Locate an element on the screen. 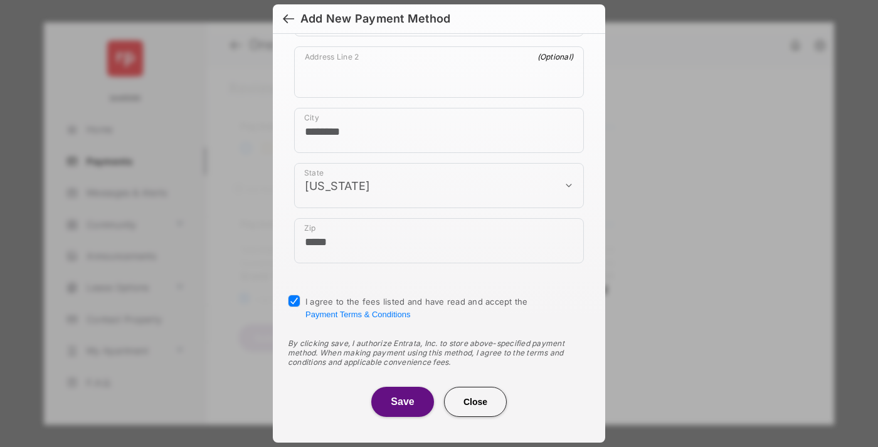 Image resolution: width=878 pixels, height=447 pixels. div: payment_method_screening[postal_addresses][locality] is located at coordinates (439, 131).